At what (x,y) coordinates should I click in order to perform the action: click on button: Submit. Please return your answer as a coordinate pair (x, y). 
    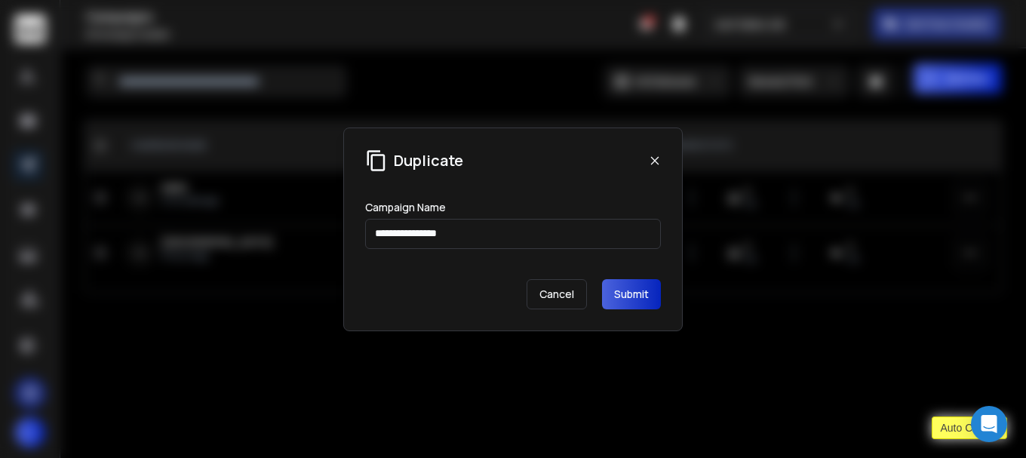
    Looking at the image, I should click on (631, 294).